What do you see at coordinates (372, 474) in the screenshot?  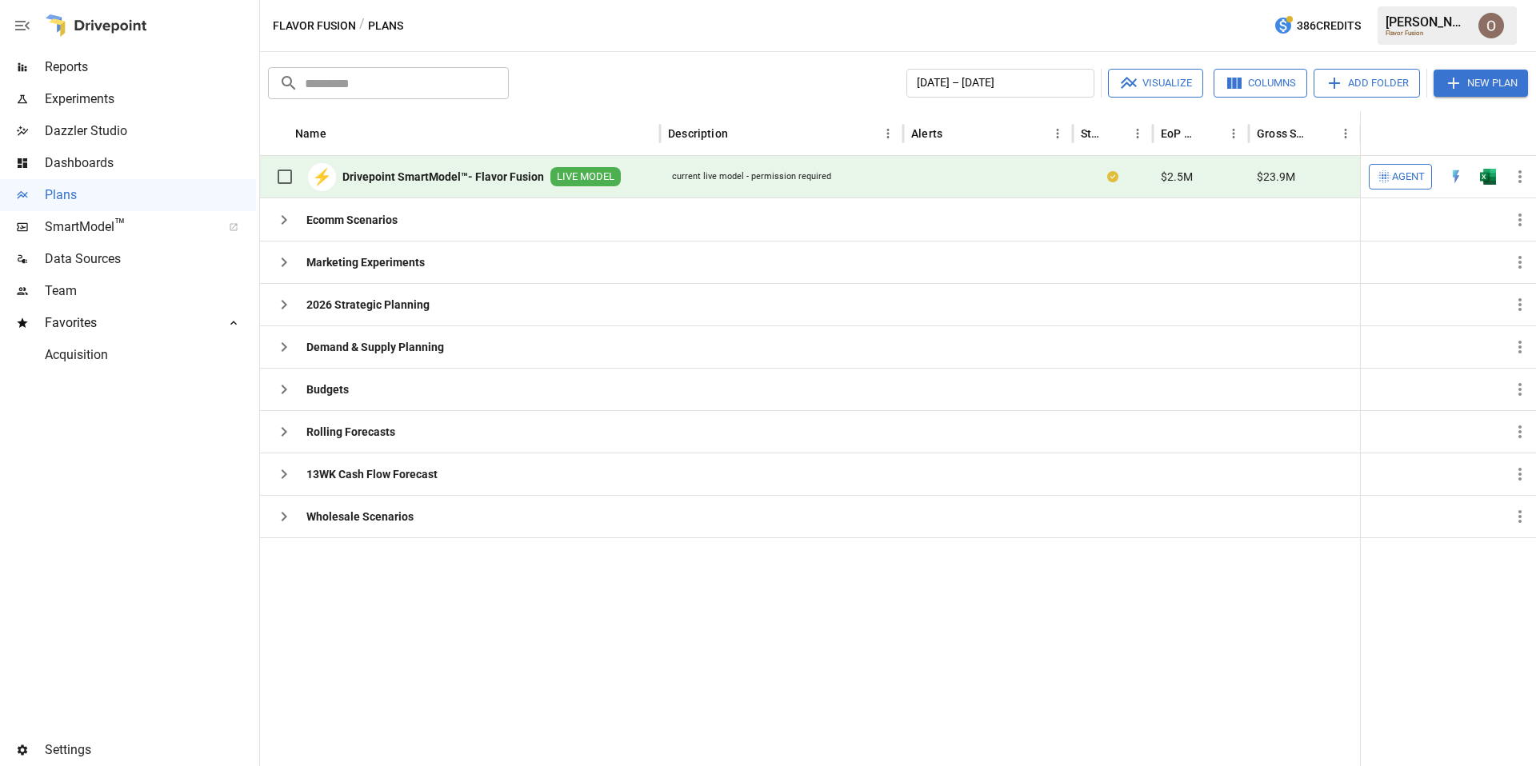 I see `b: 13WK Cash Flow Forecast` at bounding box center [372, 474].